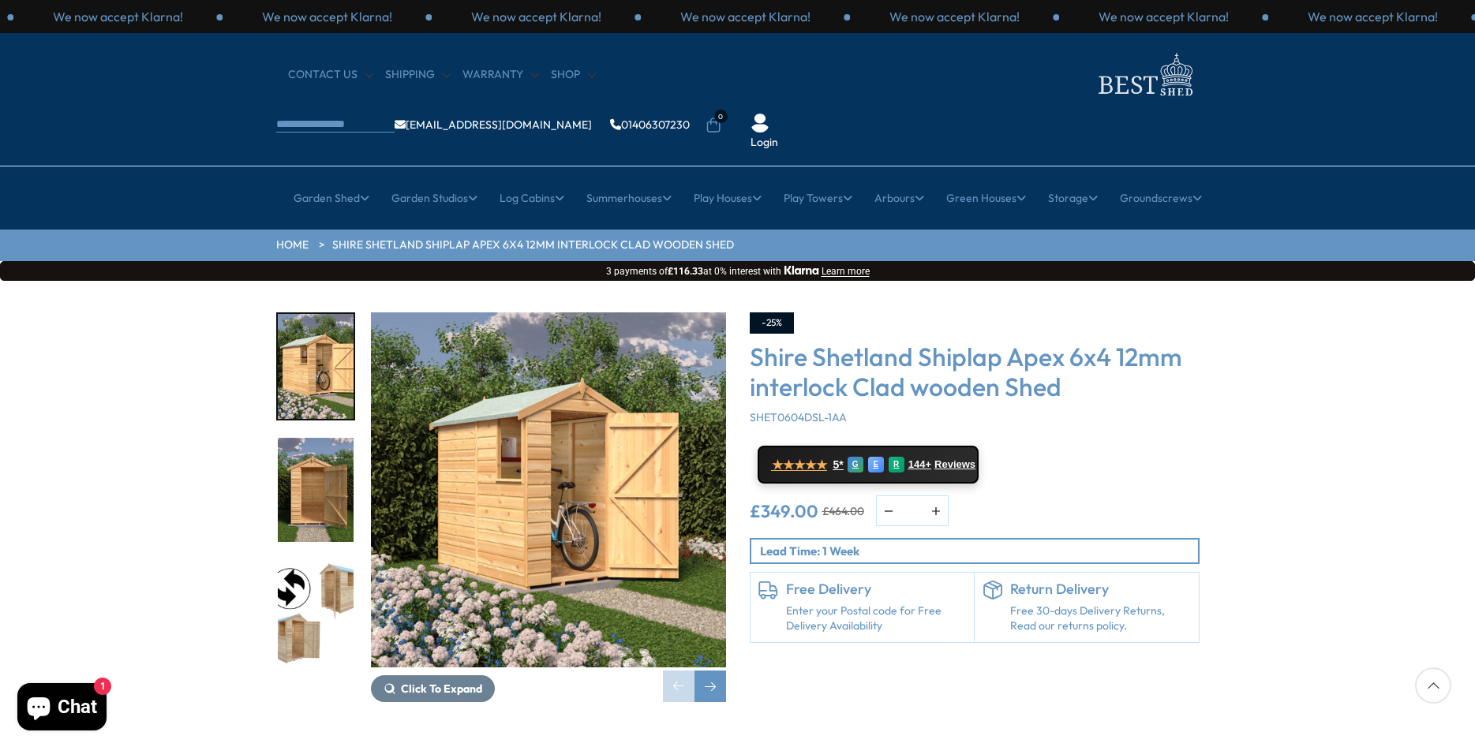 This screenshot has width=1475, height=747. I want to click on h3: Shire Shetland Shiplap Apex 6x4 12mm interlock Clad wooden Shed, so click(975, 372).